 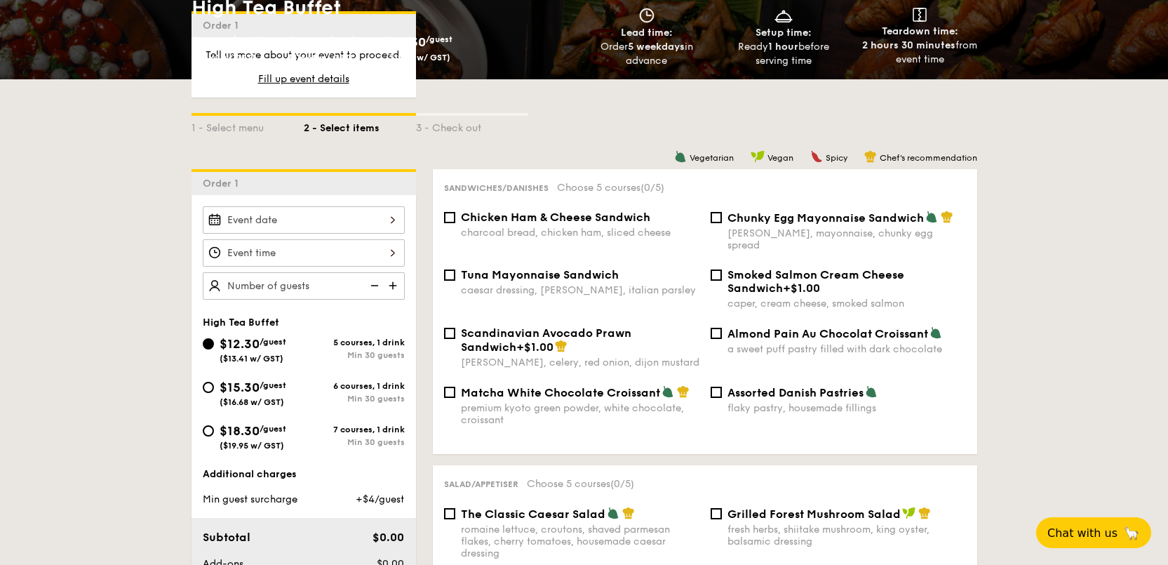 I want to click on span: Chat with us, so click(x=1082, y=532).